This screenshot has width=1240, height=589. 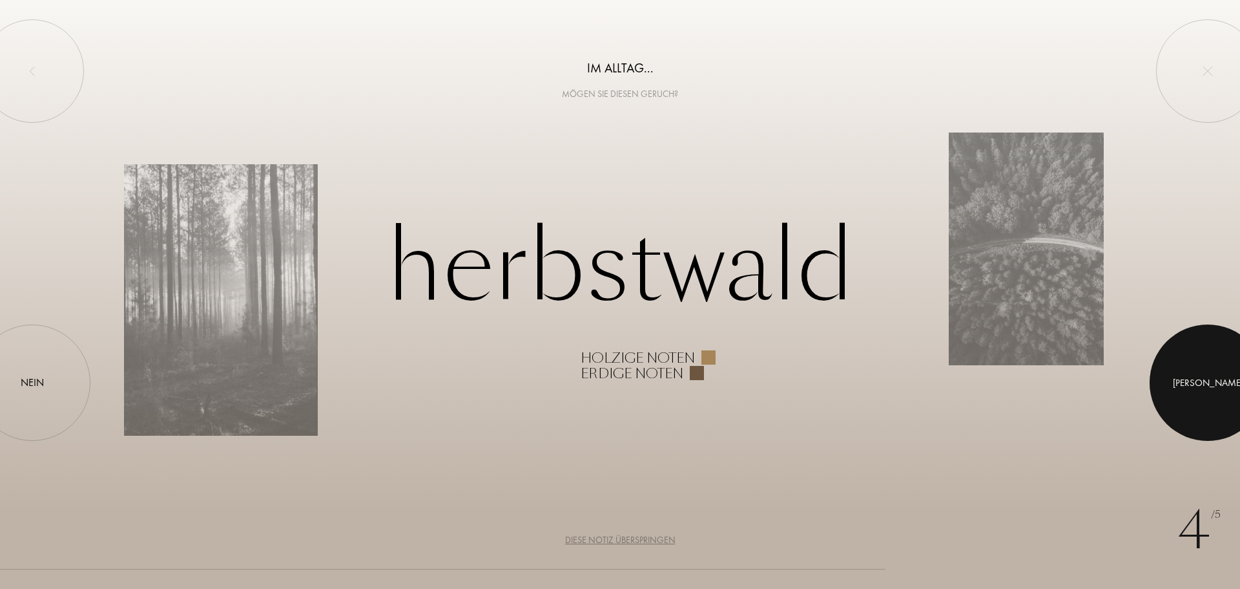 I want to click on img: quit_onboard.svg, so click(x=1208, y=71).